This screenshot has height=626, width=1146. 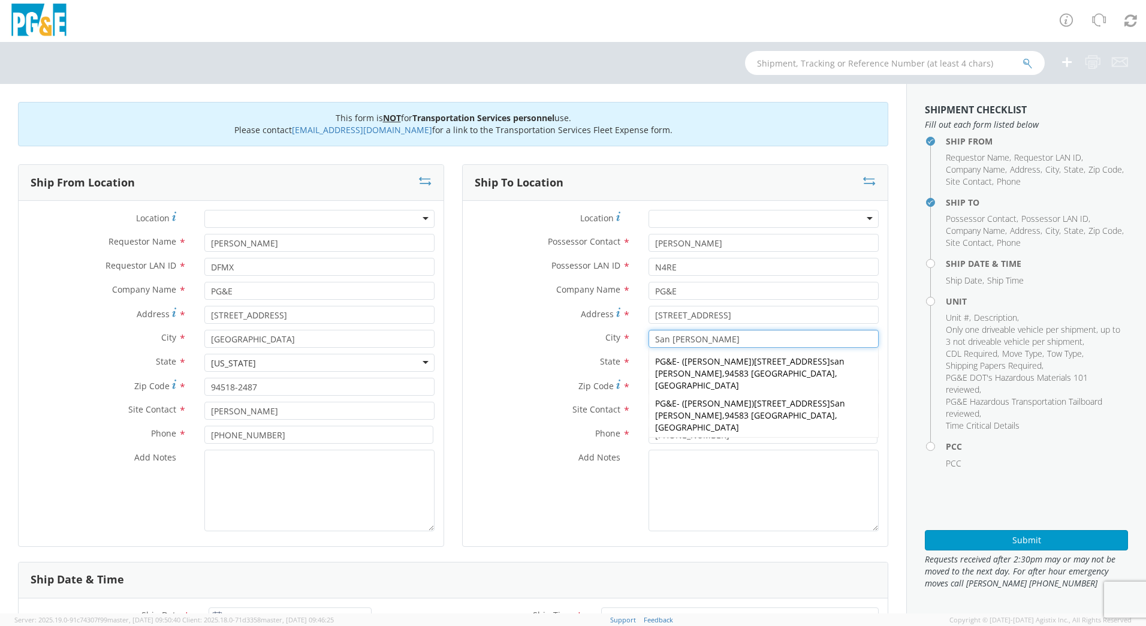 I want to click on h3: Ship Date & Time, so click(x=77, y=580).